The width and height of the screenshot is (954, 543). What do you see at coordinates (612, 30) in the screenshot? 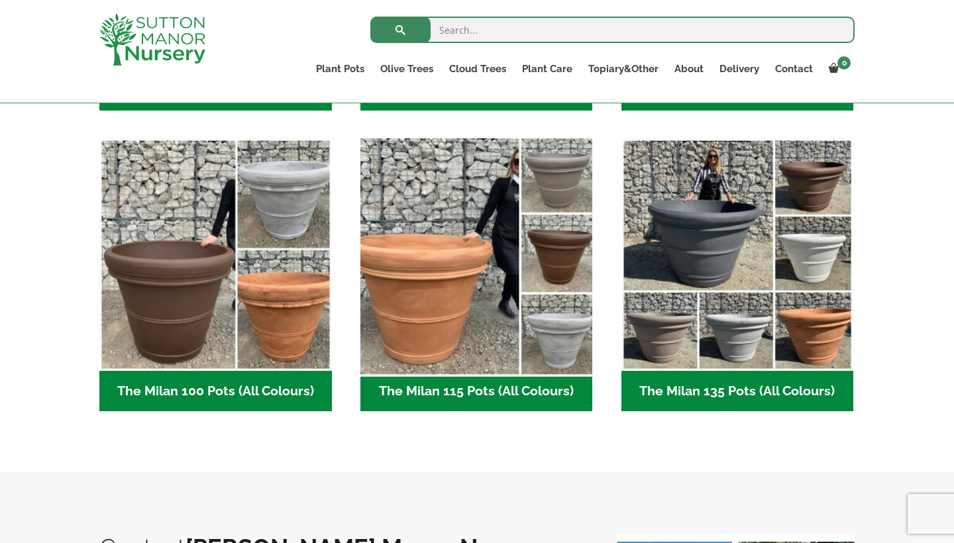
I see `input: Search...` at bounding box center [612, 30].